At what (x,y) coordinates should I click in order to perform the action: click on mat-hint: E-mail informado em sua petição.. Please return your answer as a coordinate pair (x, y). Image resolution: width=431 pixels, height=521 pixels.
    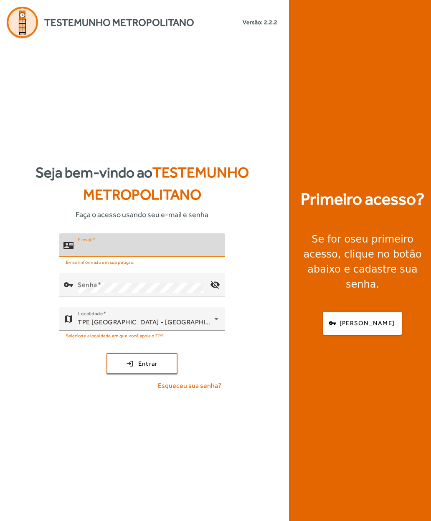
    Looking at the image, I should click on (100, 262).